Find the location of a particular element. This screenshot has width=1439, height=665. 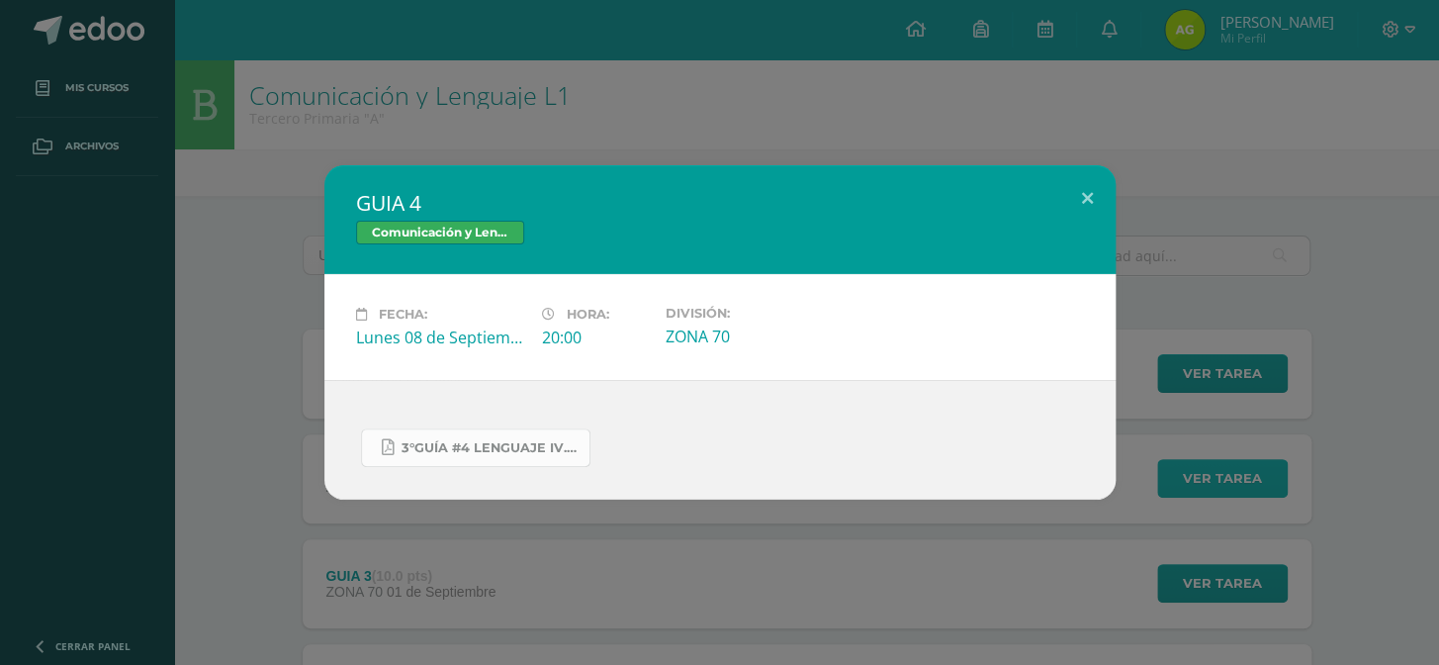

span: 3°GUÍA #4 LENGUAJE IV.pdf is located at coordinates (491, 448).